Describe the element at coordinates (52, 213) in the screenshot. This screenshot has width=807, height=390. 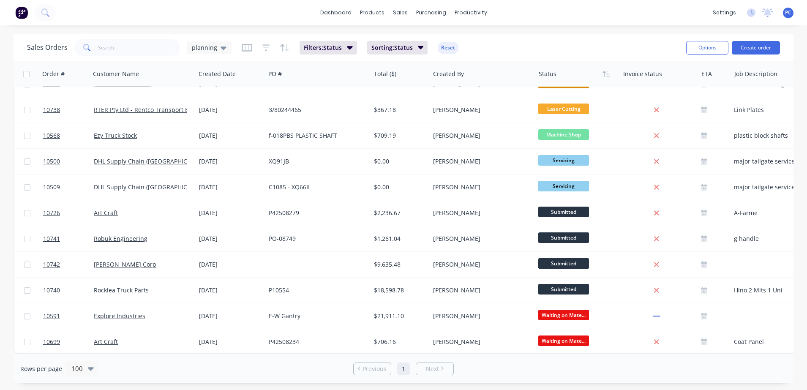
I see `span: 10726` at that location.